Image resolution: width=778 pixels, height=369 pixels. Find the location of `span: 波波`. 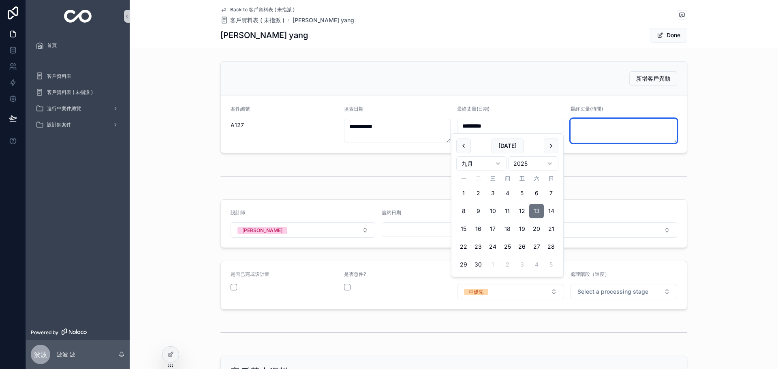

span: 波波 is located at coordinates (41, 354).